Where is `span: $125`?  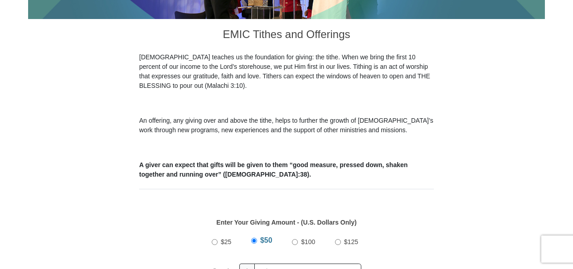
span: $125 is located at coordinates (351, 242).